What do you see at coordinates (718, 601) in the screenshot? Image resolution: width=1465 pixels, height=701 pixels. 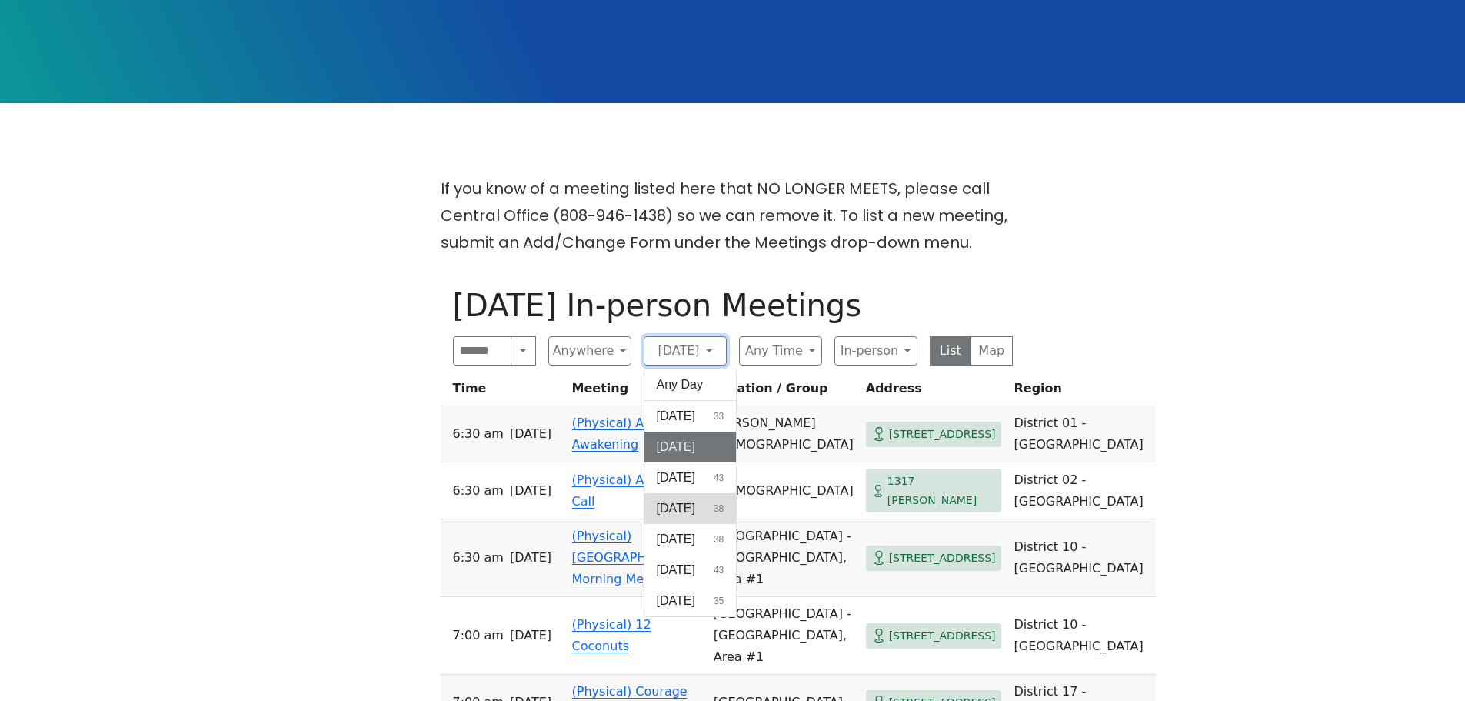 I see `span: 35 results` at bounding box center [718, 601].